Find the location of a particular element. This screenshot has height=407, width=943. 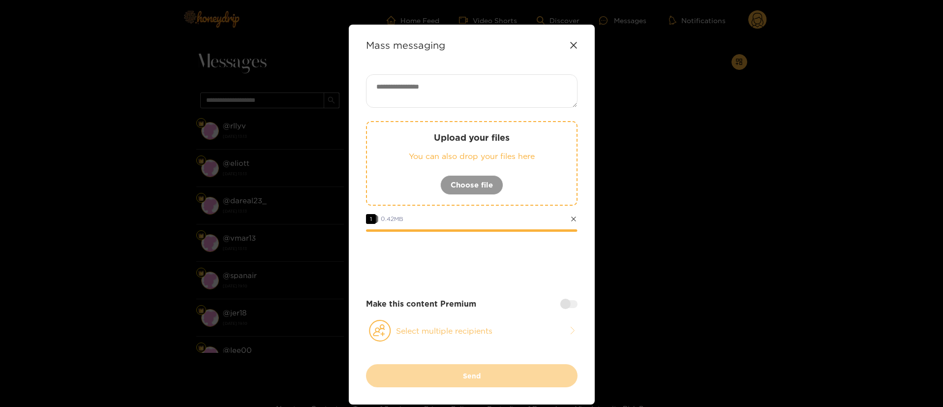

p: Upload your files is located at coordinates (472, 137).